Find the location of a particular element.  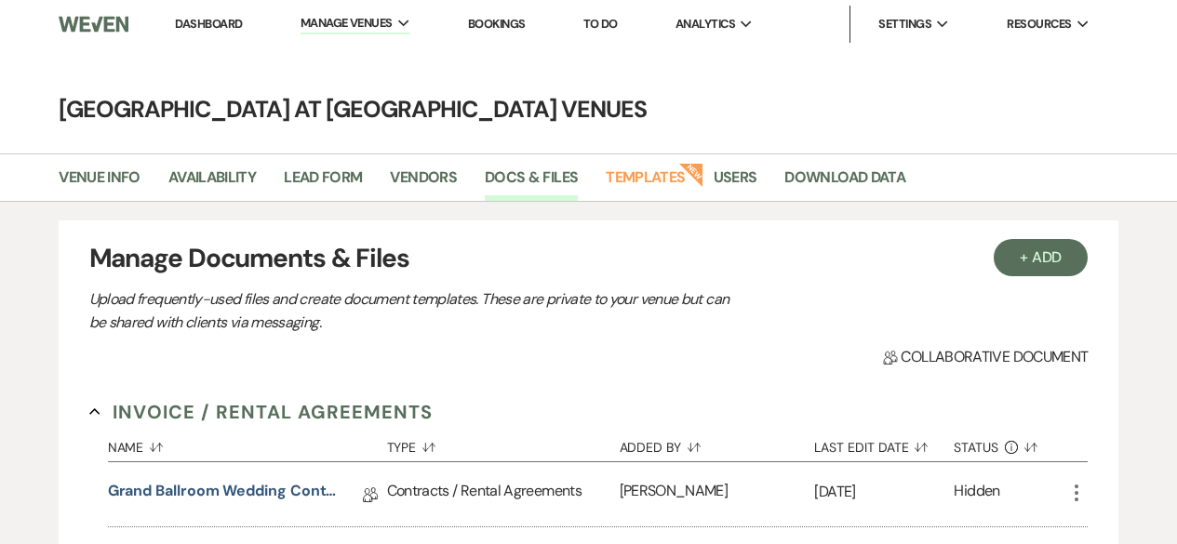

img: Weven Logo is located at coordinates (93, 24).